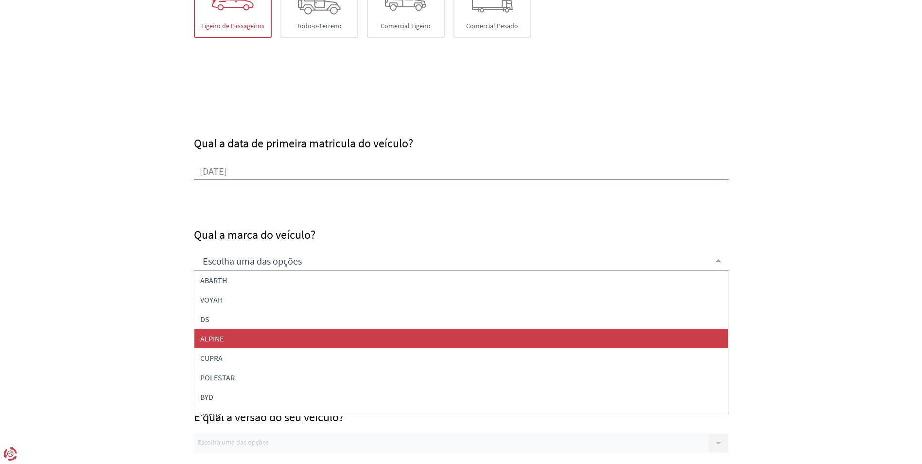 The height and width of the screenshot is (464, 922). I want to click on span: BYD, so click(207, 397).